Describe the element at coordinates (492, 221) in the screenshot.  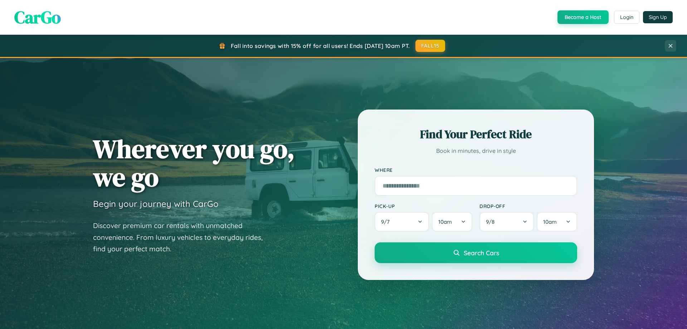
I see `span: 9 / 8` at that location.